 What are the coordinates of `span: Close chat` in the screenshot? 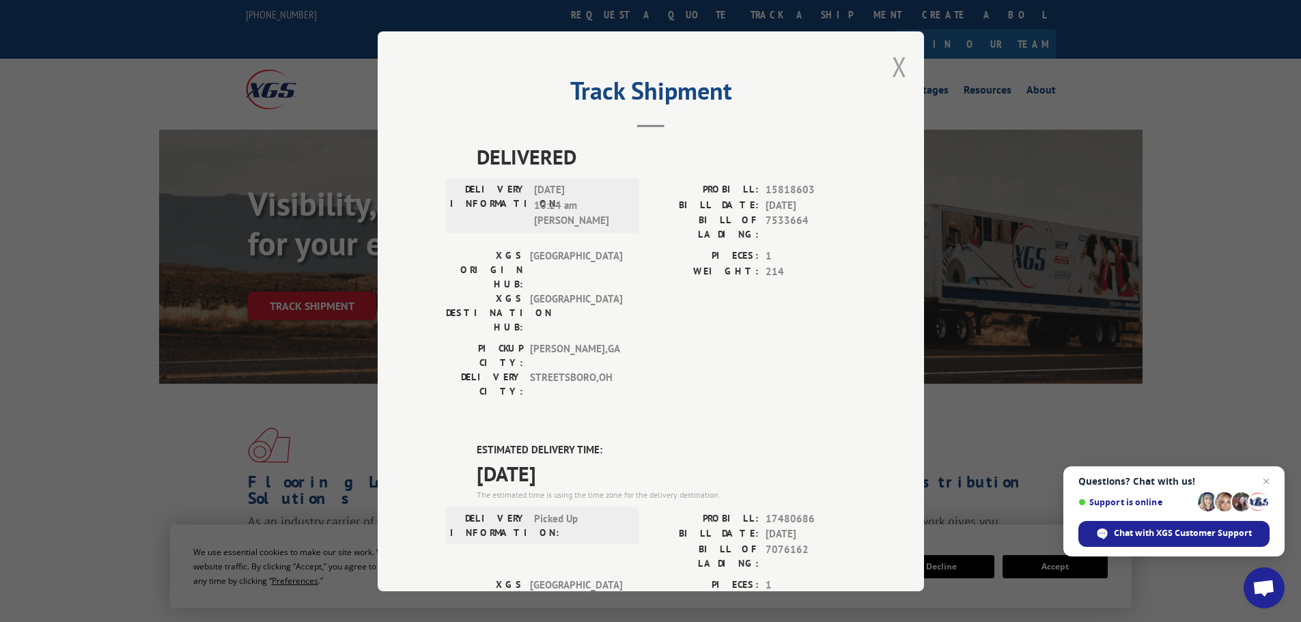 It's located at (1266, 481).